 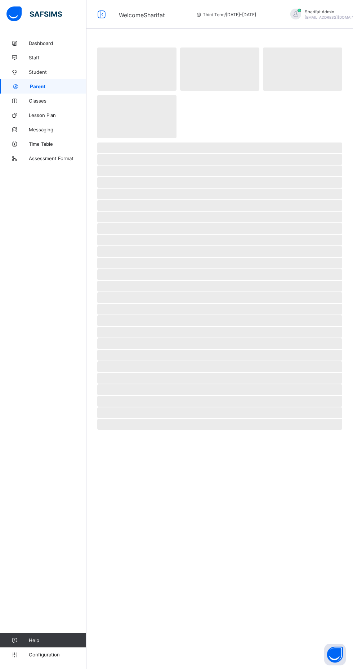 What do you see at coordinates (34, 14) in the screenshot?
I see `img: safsims` at bounding box center [34, 14].